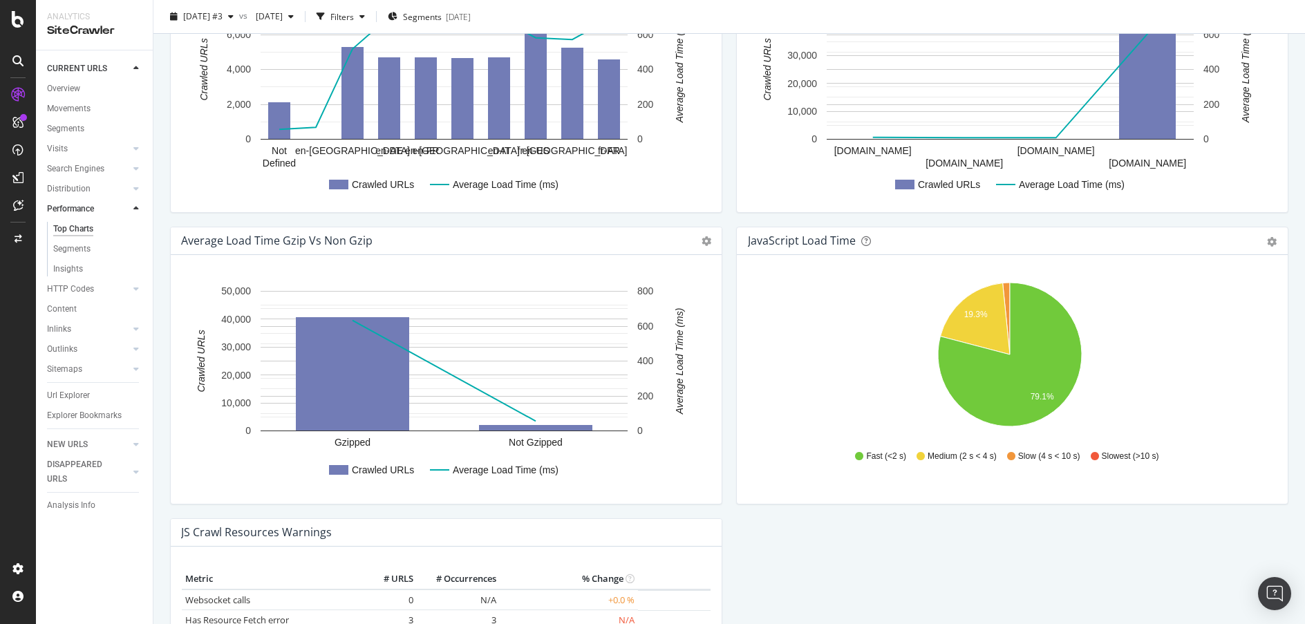 The width and height of the screenshot is (1305, 624). What do you see at coordinates (458, 600) in the screenshot?
I see `td: N/A` at bounding box center [458, 600].